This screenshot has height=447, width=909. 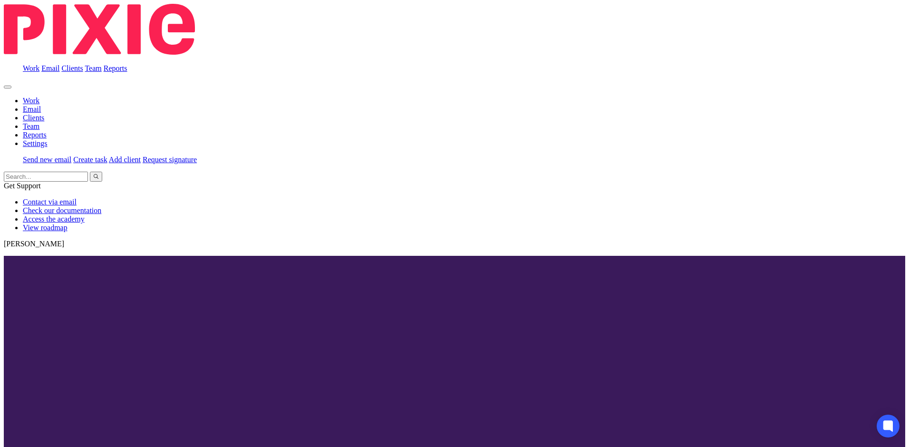 What do you see at coordinates (45, 227) in the screenshot?
I see `a: View roadmap` at bounding box center [45, 227].